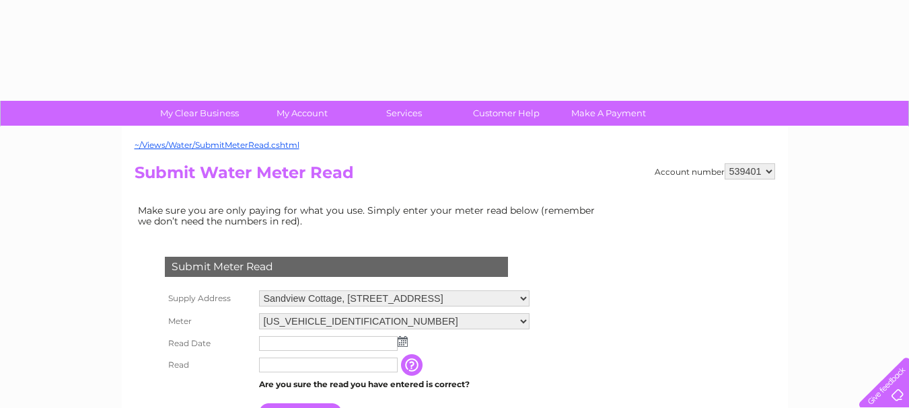 The height and width of the screenshot is (408, 909). Describe the element at coordinates (715, 172) in the screenshot. I see `div: Account number` at that location.